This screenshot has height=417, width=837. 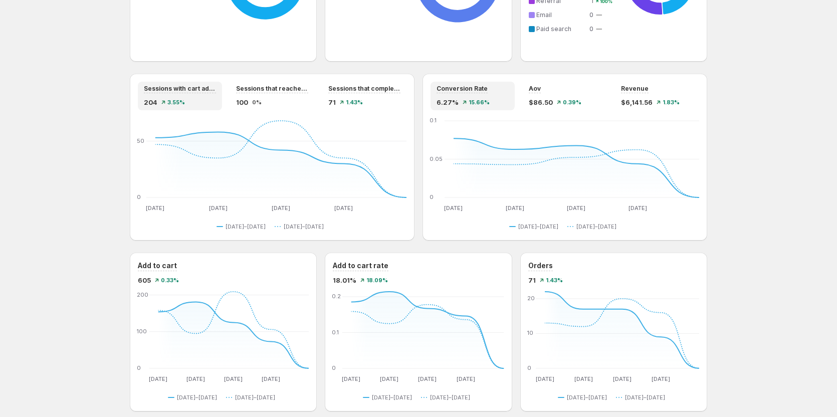 I want to click on text: 200, so click(x=142, y=295).